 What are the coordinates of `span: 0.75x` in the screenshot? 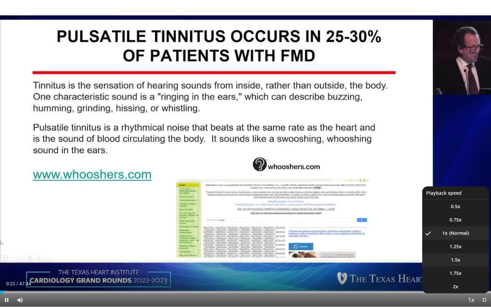 It's located at (455, 220).